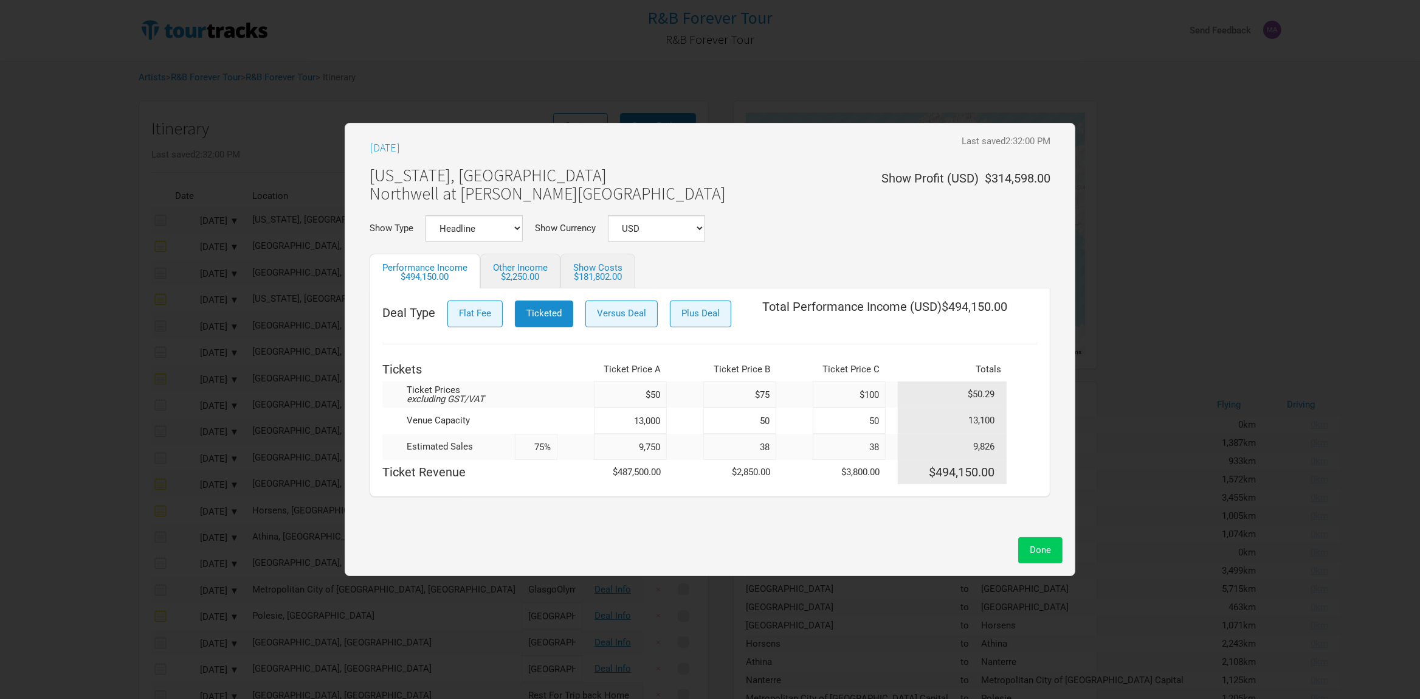  I want to click on button: Flat Fee, so click(475, 313).